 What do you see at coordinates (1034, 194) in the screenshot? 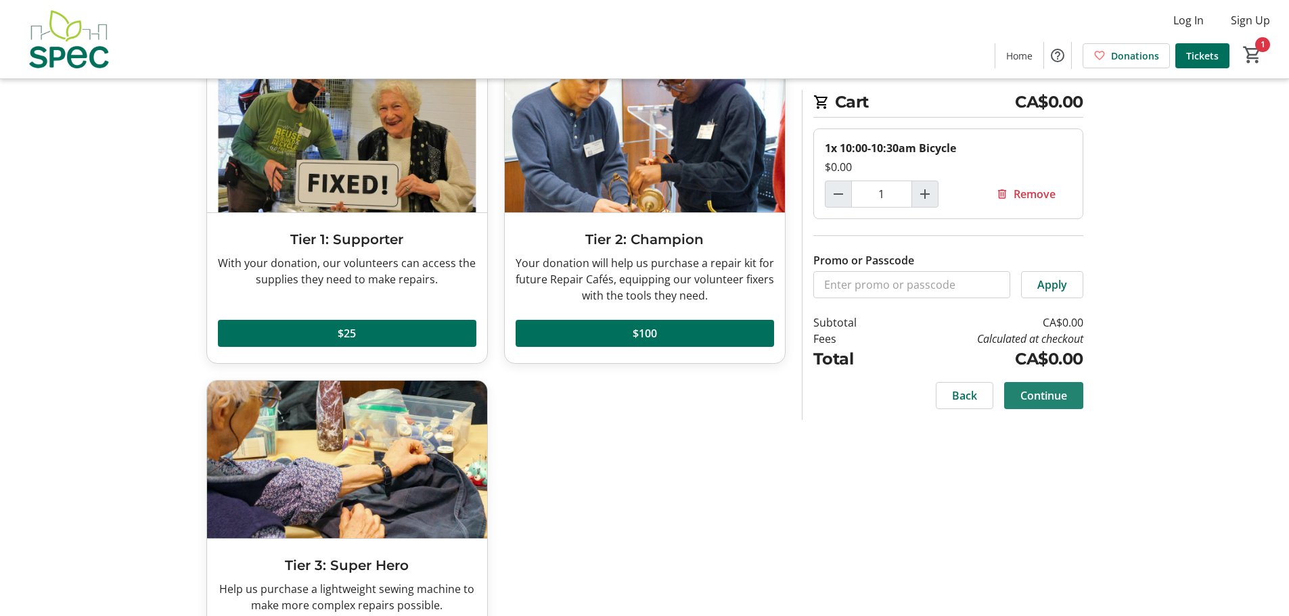
I see `span: Remove` at bounding box center [1034, 194].